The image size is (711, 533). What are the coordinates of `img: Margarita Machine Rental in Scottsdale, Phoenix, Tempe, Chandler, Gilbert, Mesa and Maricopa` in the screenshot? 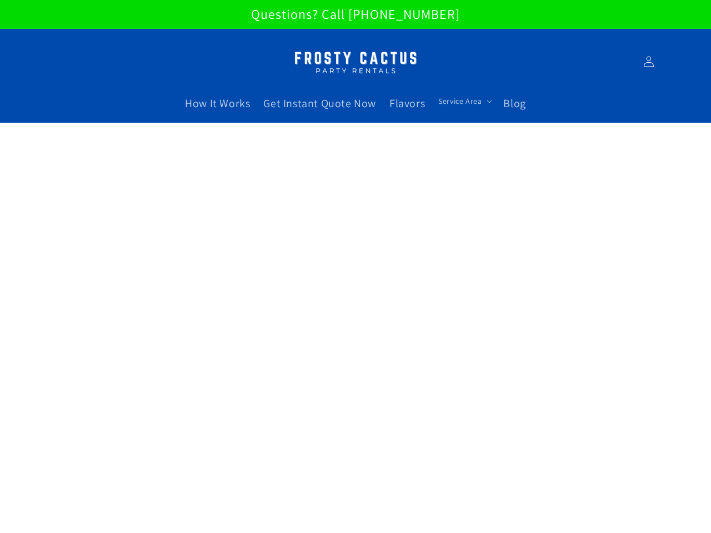 It's located at (355, 62).